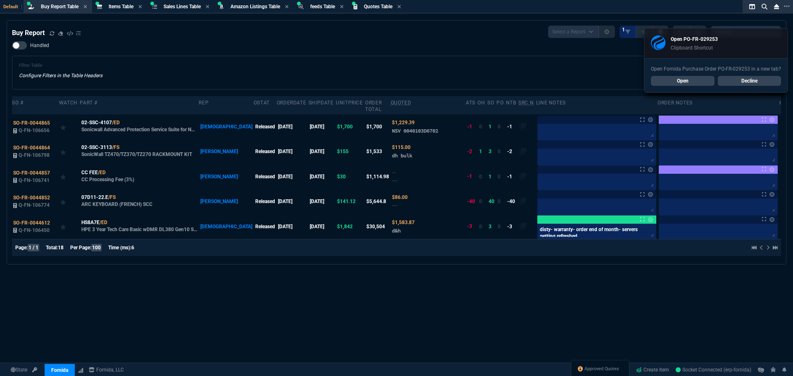  What do you see at coordinates (377, 127) in the screenshot?
I see `td: $1,700` at bounding box center [377, 127].